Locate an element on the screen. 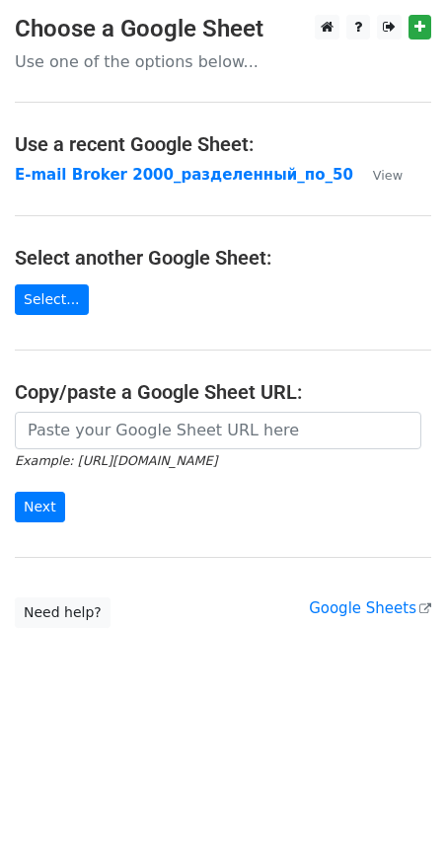 Image resolution: width=446 pixels, height=864 pixels. a: View is located at coordinates (378, 175).